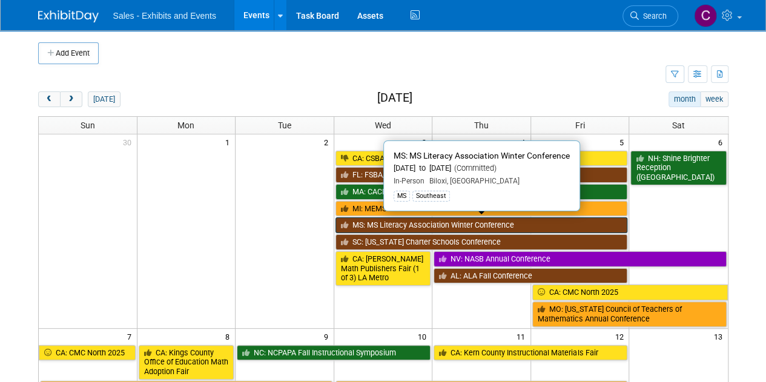 Image resolution: width=766 pixels, height=382 pixels. What do you see at coordinates (186, 362) in the screenshot?
I see `a: CA: Kings County Office of Education Math Adoption Fair` at bounding box center [186, 362].